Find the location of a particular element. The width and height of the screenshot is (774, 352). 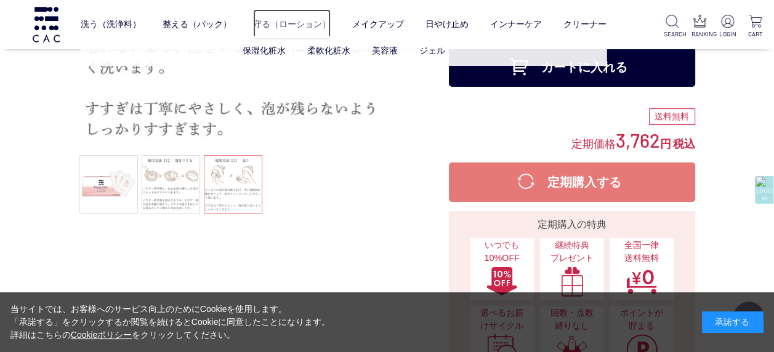

a: インナーケア is located at coordinates (516, 25).